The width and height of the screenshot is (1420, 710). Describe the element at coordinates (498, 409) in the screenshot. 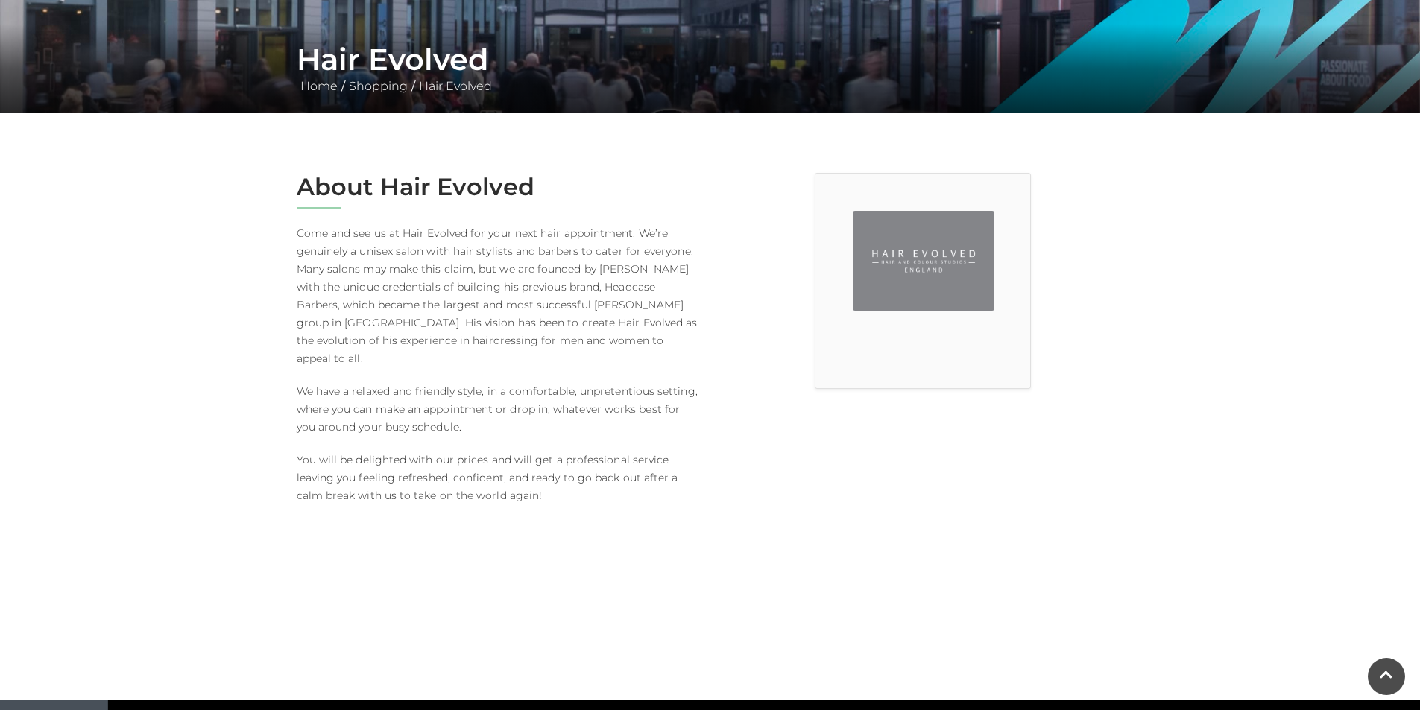

I see `p: We have a relaxed and friendly style, in a comfortable, unpretentious setting, where you can make...` at that location.